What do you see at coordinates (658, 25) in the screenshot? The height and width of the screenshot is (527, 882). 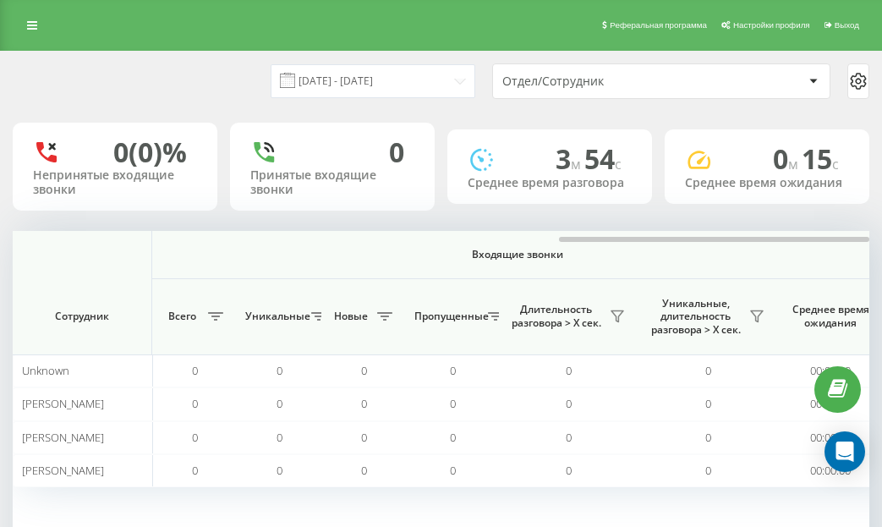 I see `span: Реферальная программа` at bounding box center [658, 25].